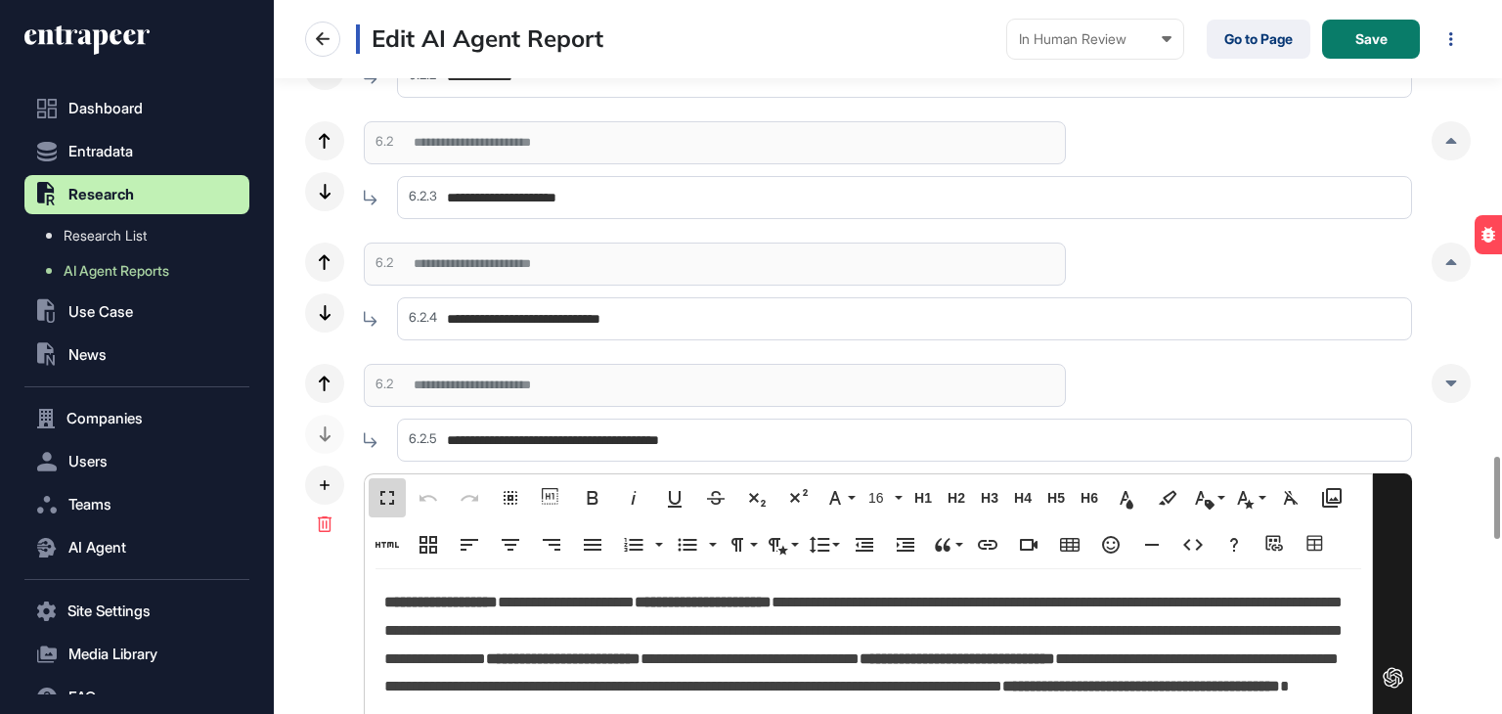  Describe the element at coordinates (137, 109) in the screenshot. I see `a: Dashboard` at that location.